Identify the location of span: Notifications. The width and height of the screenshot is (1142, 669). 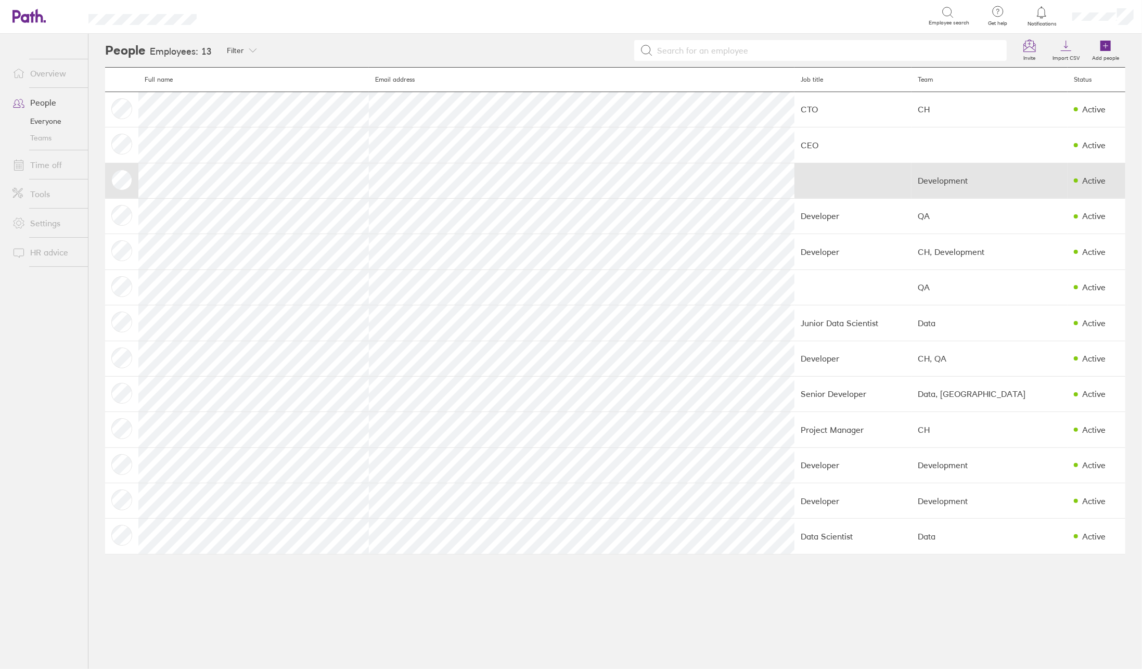
(1042, 24).